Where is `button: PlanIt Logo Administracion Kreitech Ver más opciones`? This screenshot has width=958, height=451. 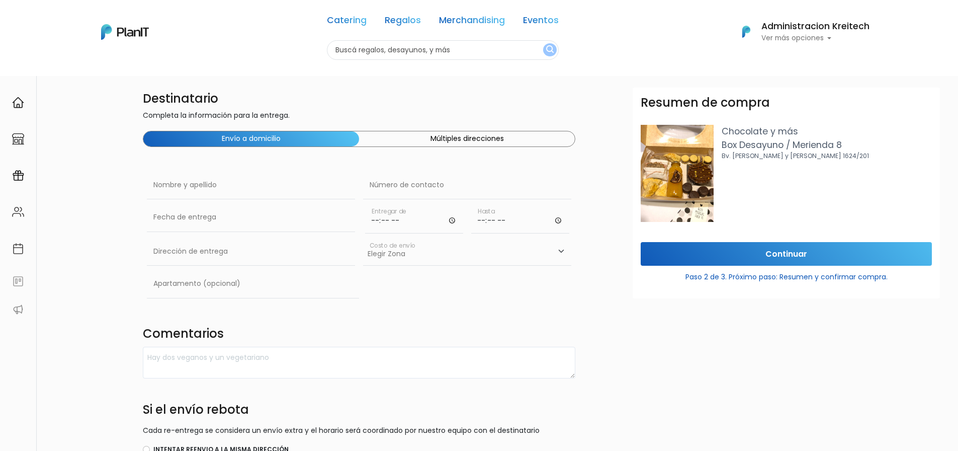
button: PlanIt Logo Administracion Kreitech Ver más opciones is located at coordinates (799, 32).